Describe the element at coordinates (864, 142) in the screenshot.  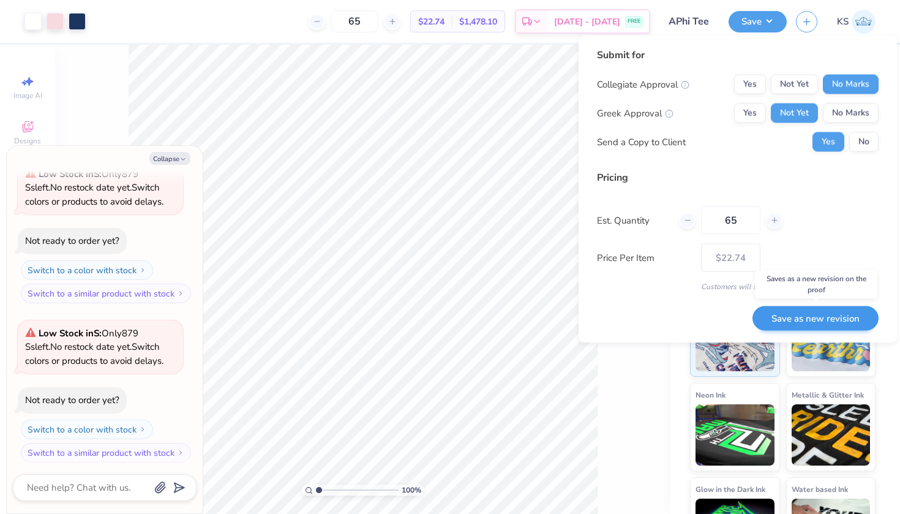
I see `button: No` at that location.